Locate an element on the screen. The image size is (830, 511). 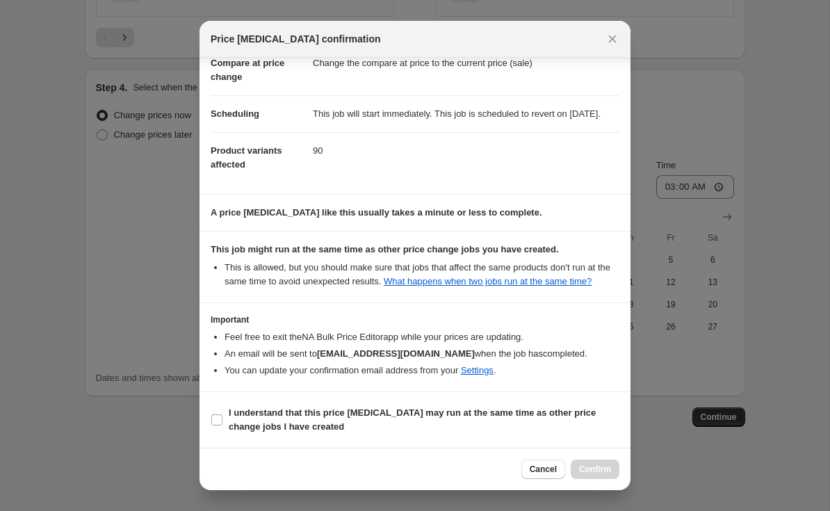
a: Settings is located at coordinates (477, 370).